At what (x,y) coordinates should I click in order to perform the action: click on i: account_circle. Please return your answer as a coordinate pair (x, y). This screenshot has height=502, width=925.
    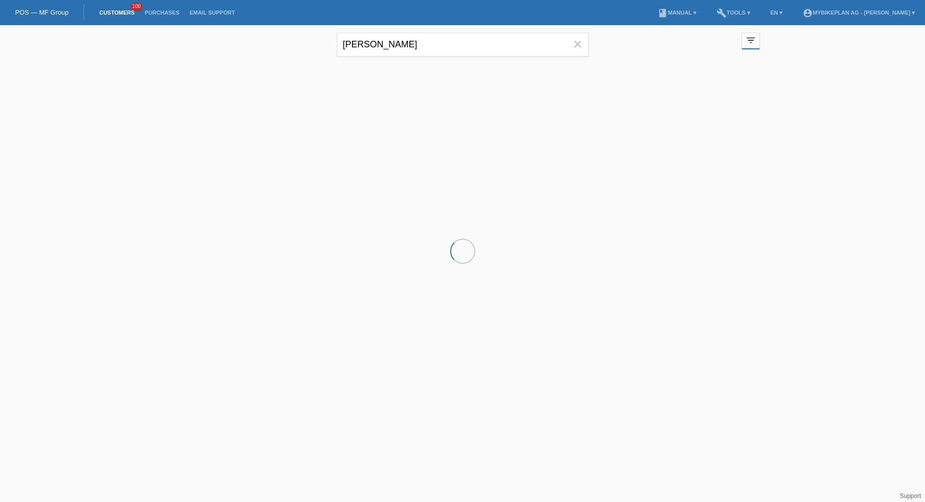
    Looking at the image, I should click on (808, 13).